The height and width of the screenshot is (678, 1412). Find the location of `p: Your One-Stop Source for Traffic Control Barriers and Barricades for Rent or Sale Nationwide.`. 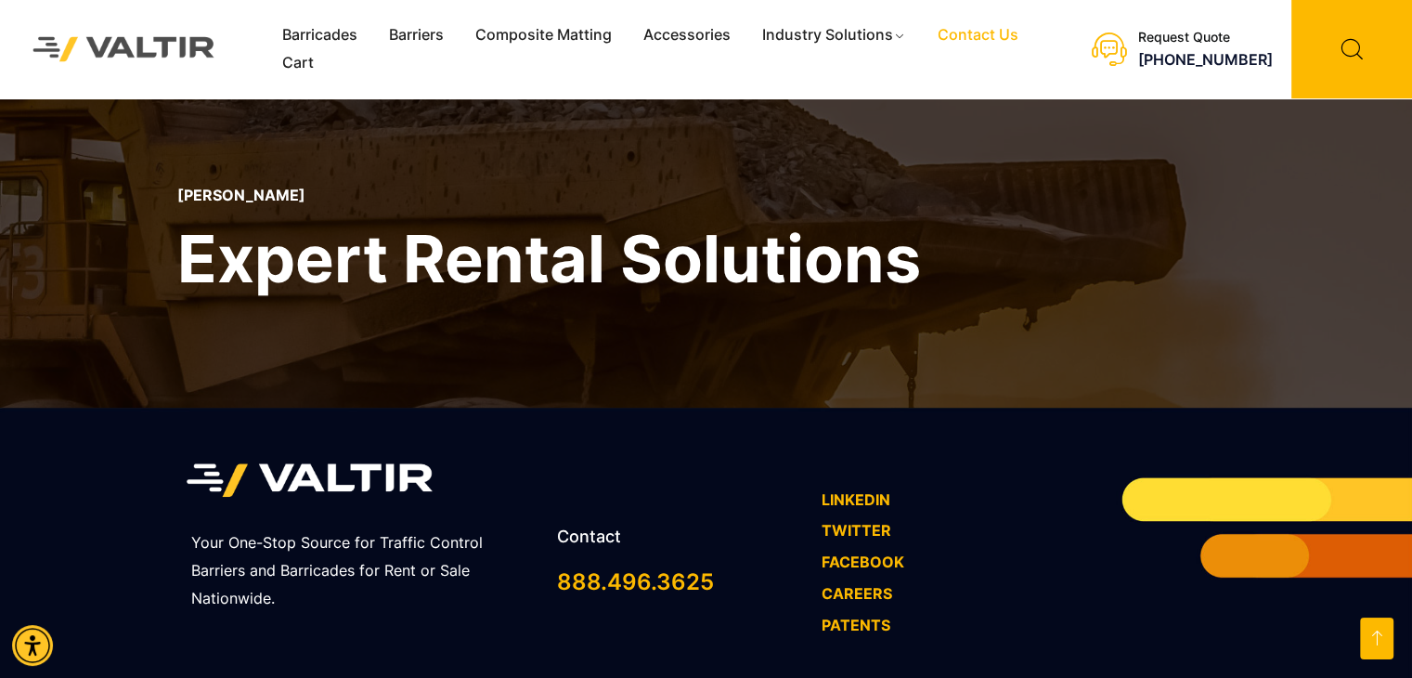

p: Your One-Stop Source for Traffic Control Barriers and Barricades for Rent or Sale Nationwide. is located at coordinates (362, 571).